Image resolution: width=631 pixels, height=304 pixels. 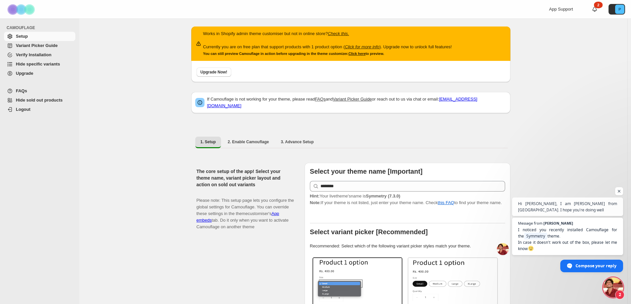 I want to click on p: If Camouflage is not working for your theme, please read and or reach out to us via chat or email:, so click(x=357, y=102).